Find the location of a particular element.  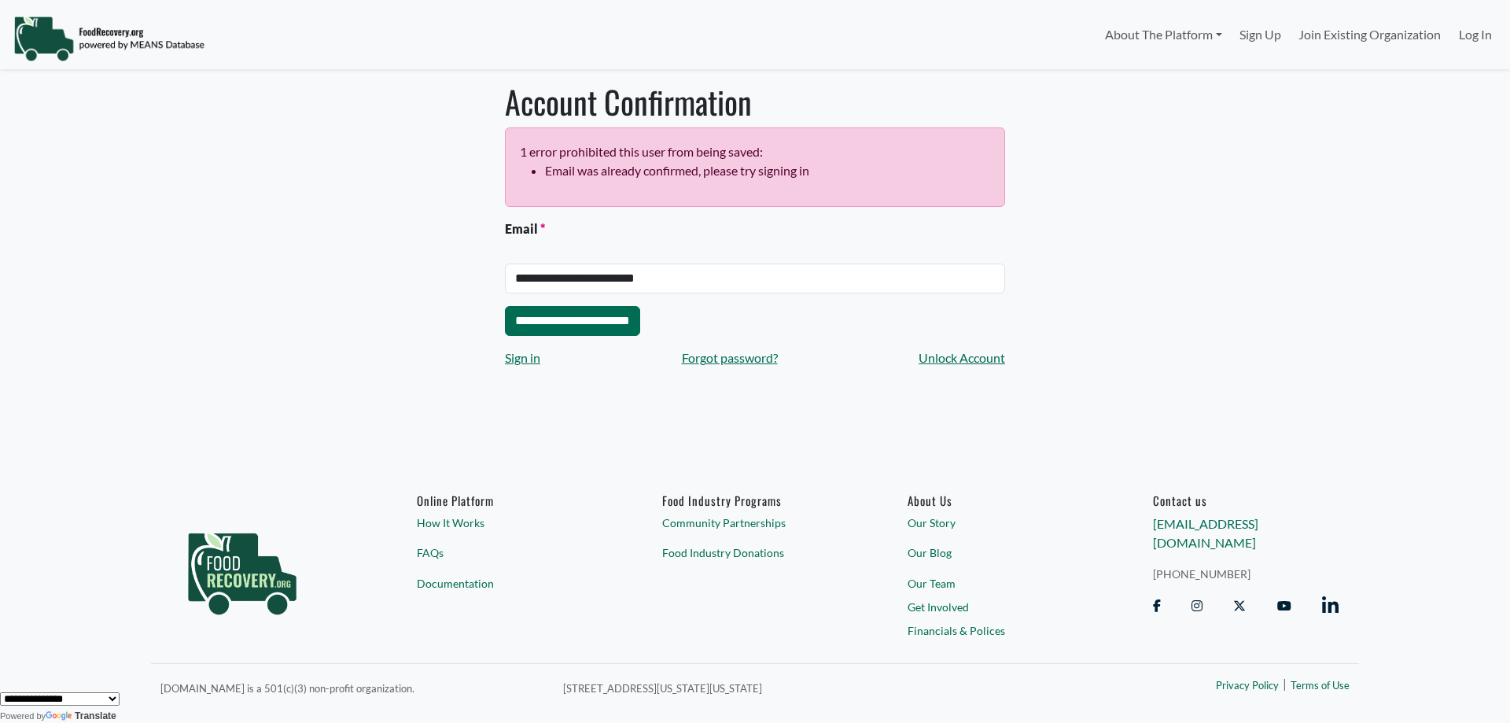

a: Community Partnerships is located at coordinates (755, 522).